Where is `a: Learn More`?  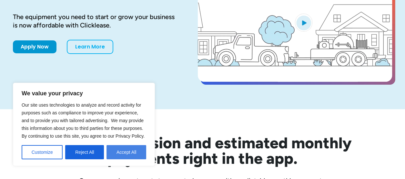
a: Learn More is located at coordinates (90, 47).